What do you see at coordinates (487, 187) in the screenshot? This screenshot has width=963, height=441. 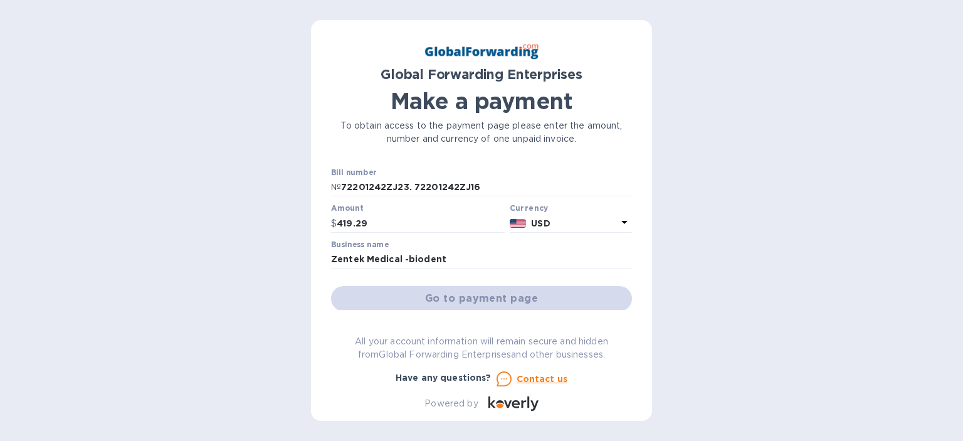 I see `input: Enter bill number` at bounding box center [487, 187].